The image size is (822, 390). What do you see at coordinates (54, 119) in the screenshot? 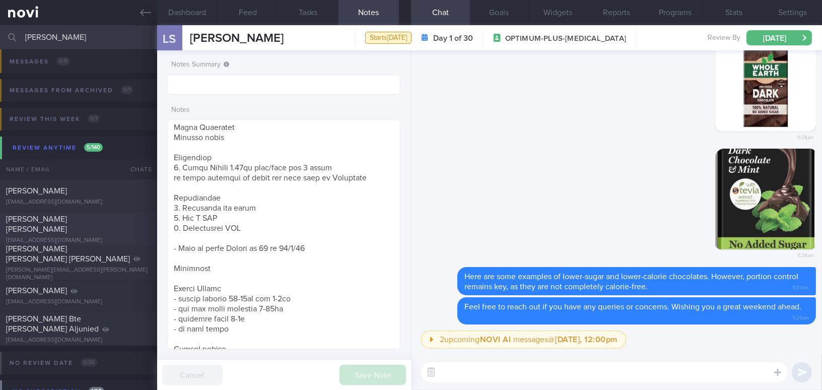
I see `div: Review this week` at bounding box center [54, 119].